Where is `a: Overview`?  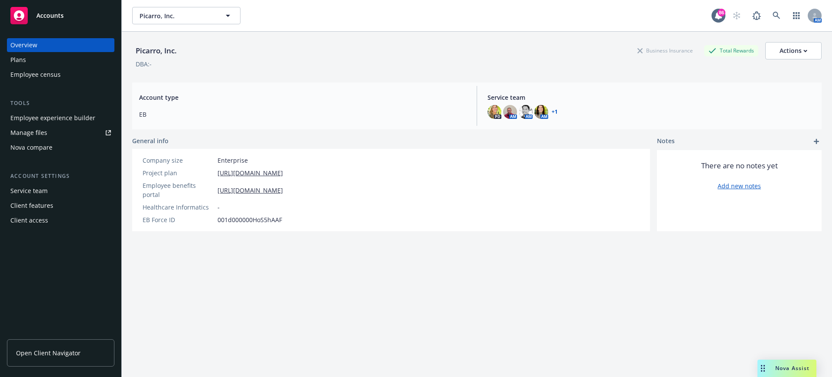 a: Overview is located at coordinates (61, 45).